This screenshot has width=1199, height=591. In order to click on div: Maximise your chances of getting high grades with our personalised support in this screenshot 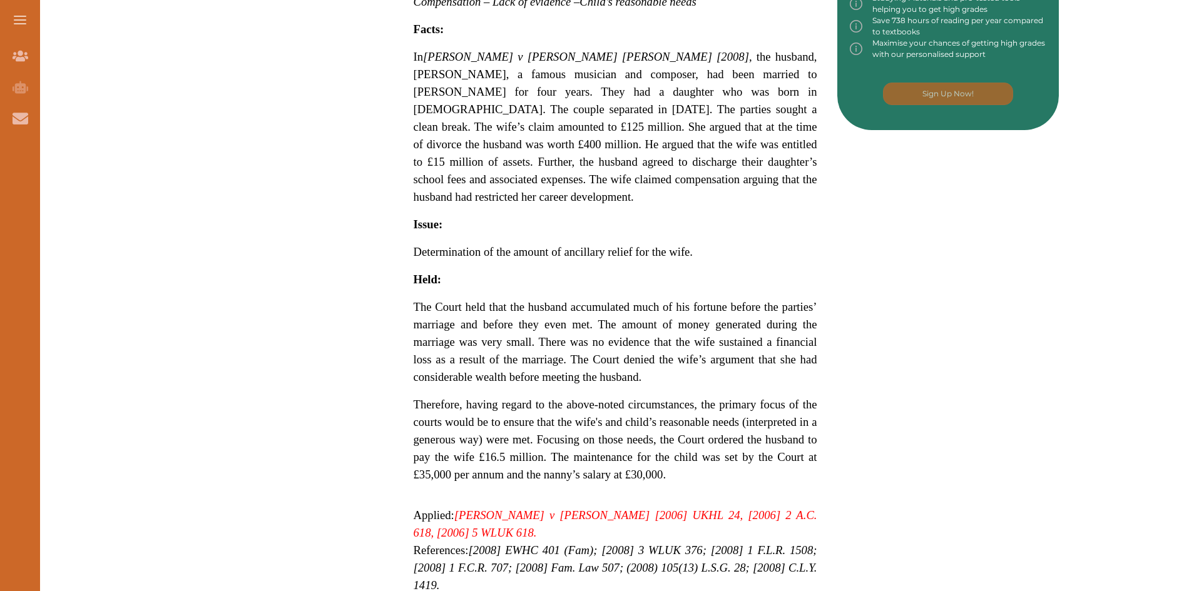, I will do `click(948, 49)`.